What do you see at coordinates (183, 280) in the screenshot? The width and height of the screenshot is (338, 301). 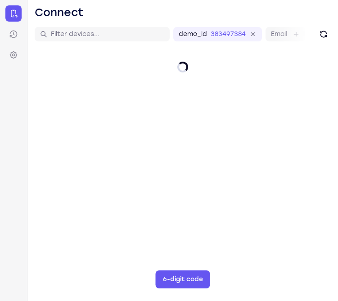 I see `button: 6-digit code` at bounding box center [183, 280].